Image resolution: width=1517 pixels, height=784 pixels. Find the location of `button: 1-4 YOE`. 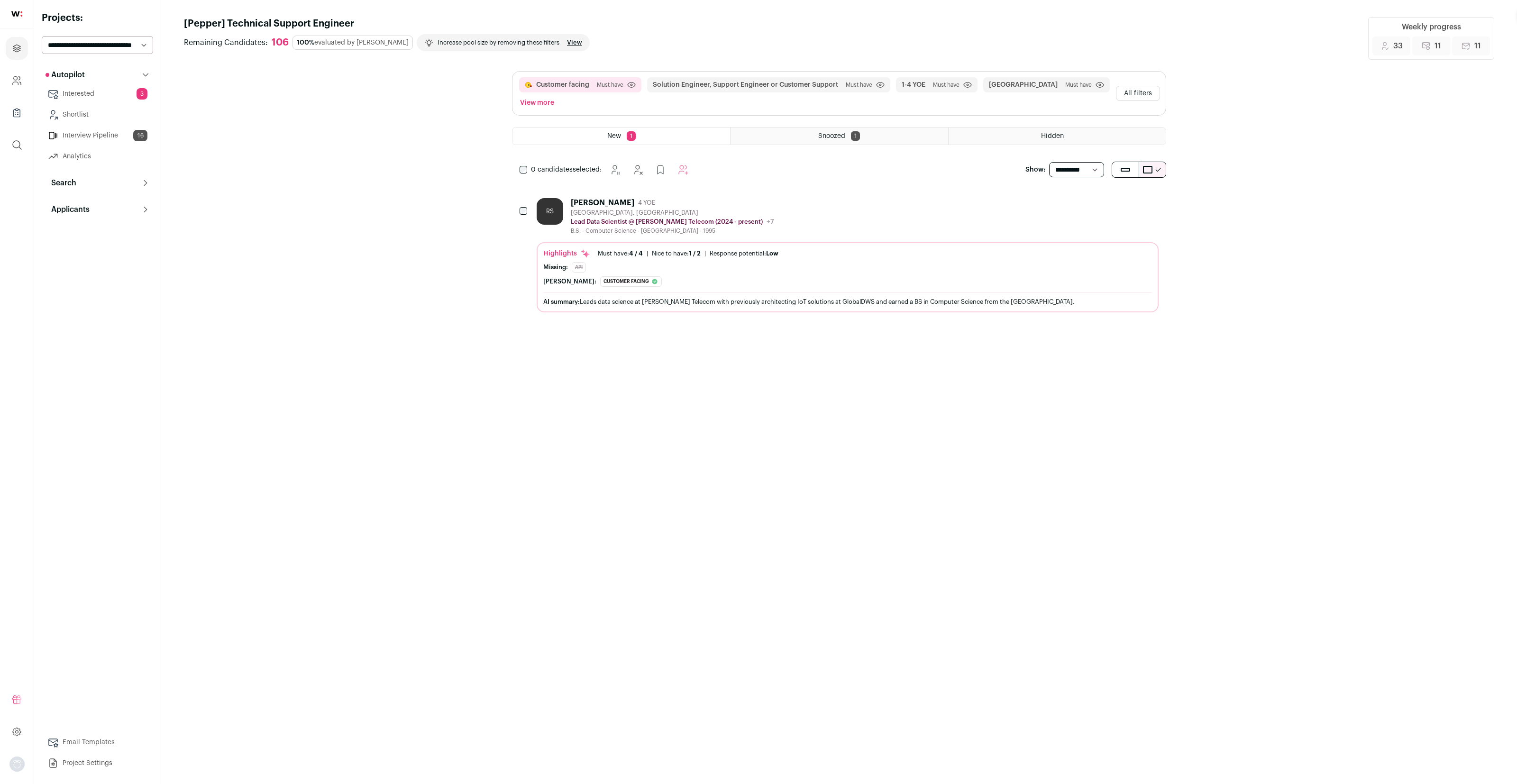

button: 1-4 YOE is located at coordinates (913, 84).